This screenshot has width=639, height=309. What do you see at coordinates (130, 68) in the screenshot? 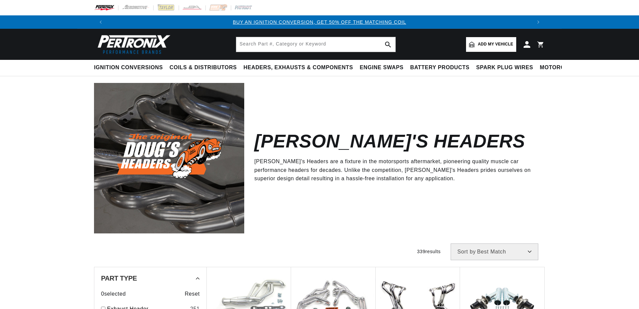
I see `summary: Ignition Conversions` at bounding box center [130, 68].